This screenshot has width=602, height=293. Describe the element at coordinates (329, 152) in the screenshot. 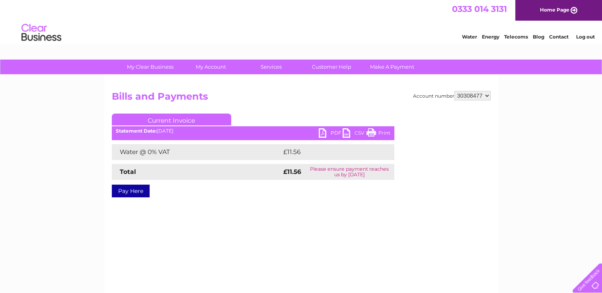

I see `td: £11.56` at that location.